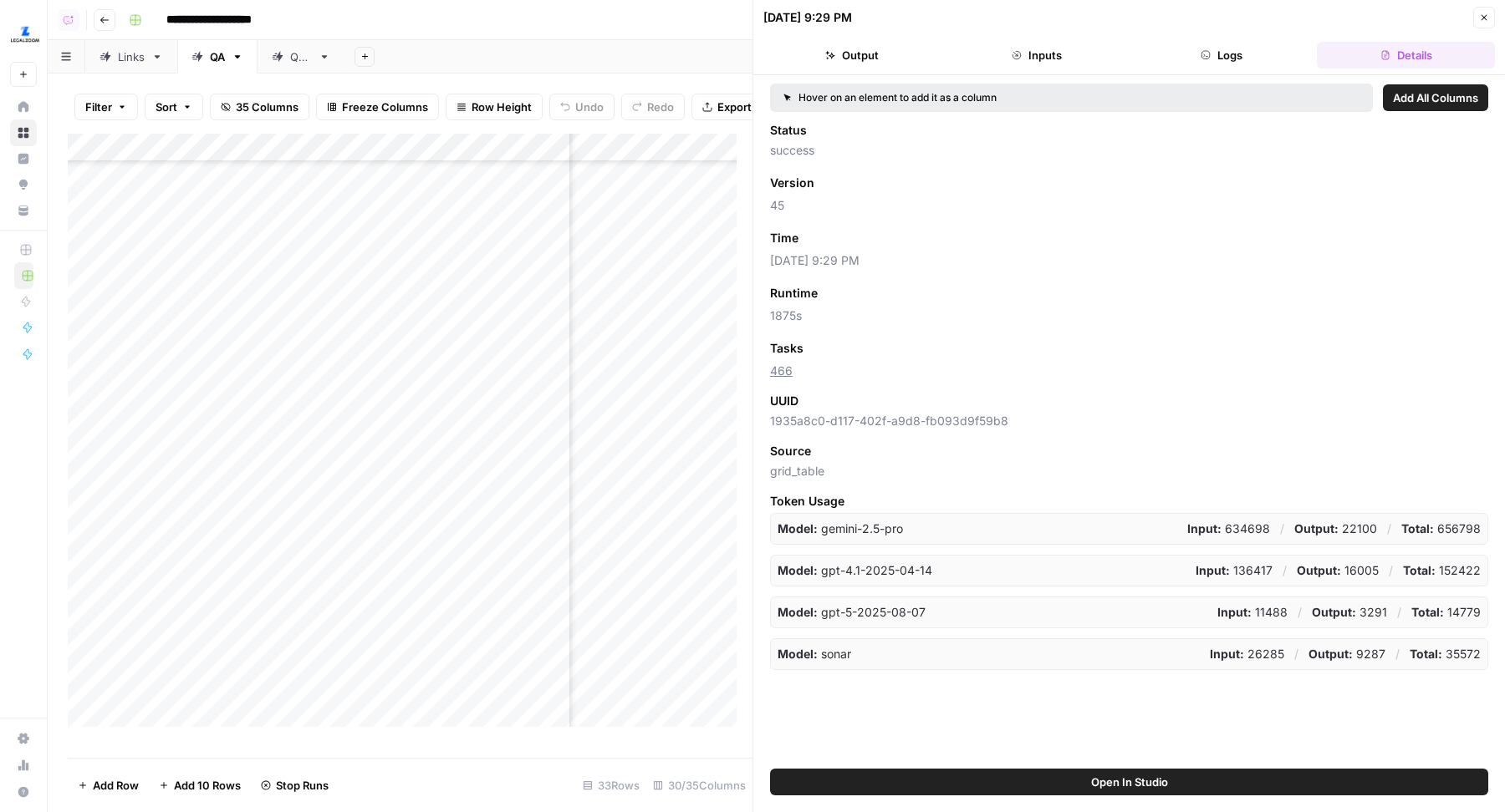  Describe the element at coordinates (1129, 151) in the screenshot. I see `span: success` at that location.